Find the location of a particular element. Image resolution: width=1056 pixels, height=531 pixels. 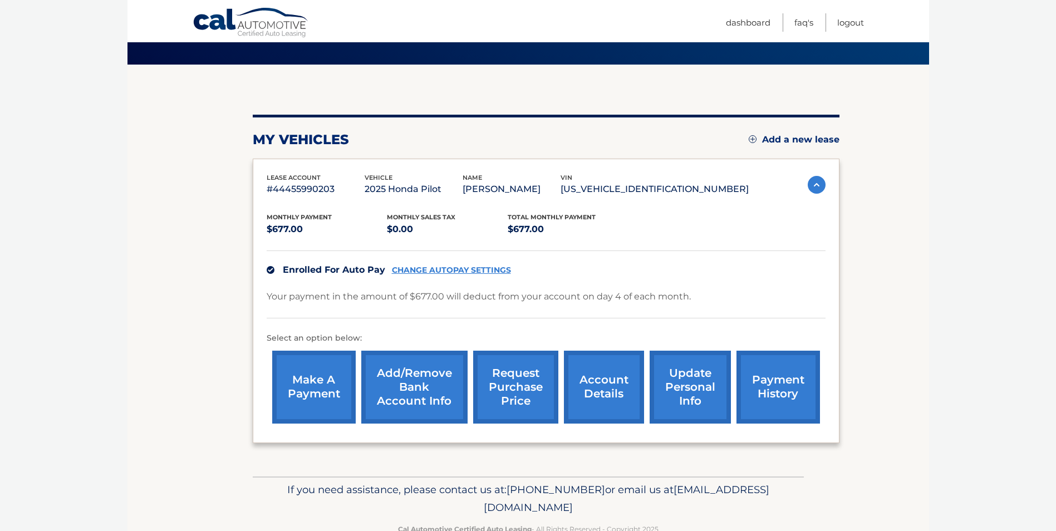

a: request purchase price is located at coordinates (516, 387).